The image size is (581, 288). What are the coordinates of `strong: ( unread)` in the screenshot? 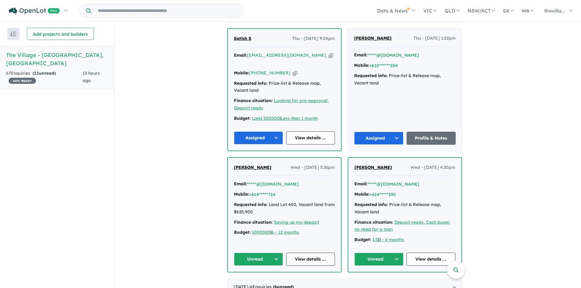 It's located at (44, 73).